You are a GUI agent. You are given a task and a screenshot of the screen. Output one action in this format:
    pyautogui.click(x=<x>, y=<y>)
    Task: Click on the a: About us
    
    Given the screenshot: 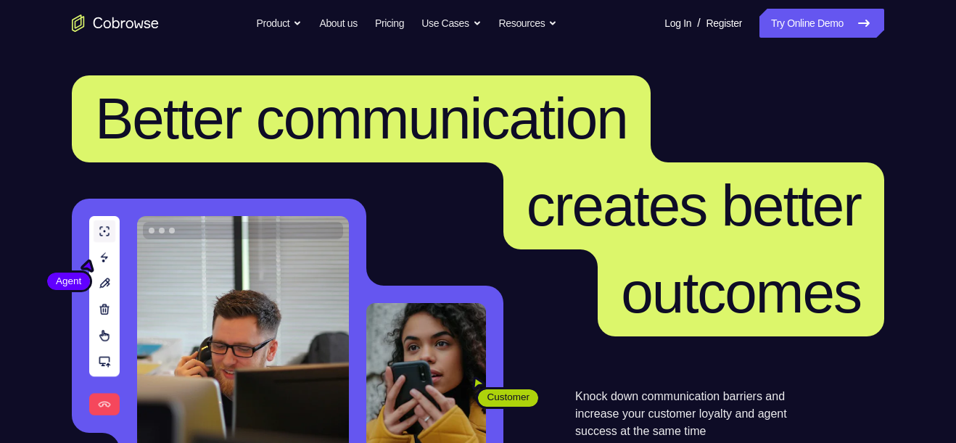 What is the action you would take?
    pyautogui.click(x=338, y=23)
    